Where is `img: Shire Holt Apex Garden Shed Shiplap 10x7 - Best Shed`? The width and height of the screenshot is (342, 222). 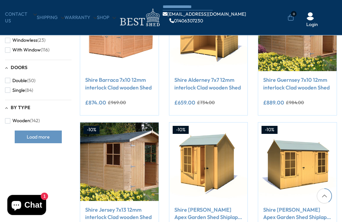
img: Shire Holt Apex Garden Shed Shiplap 10x7 - Best Shed is located at coordinates (298, 162).